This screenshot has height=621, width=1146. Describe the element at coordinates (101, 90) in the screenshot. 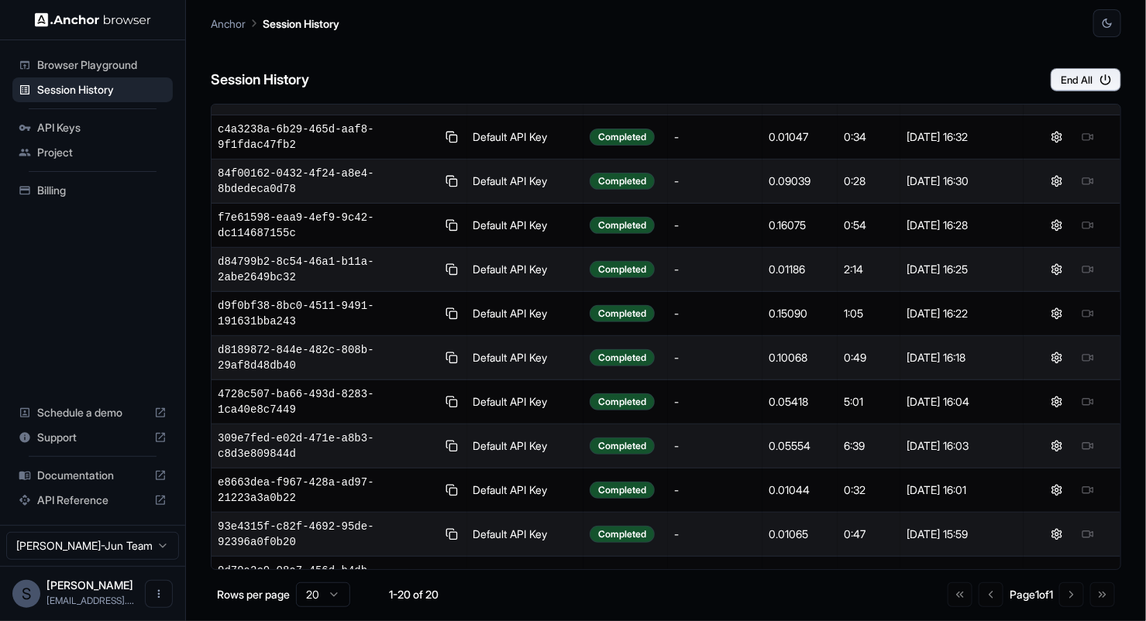

I see `span: Session History` at that location.